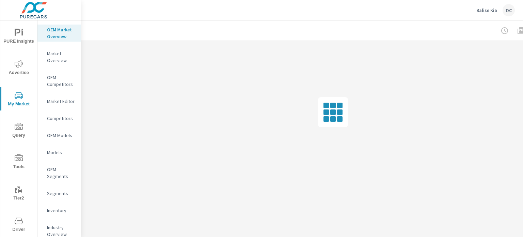  Describe the element at coordinates (19, 225) in the screenshot. I see `span: Driver` at that location.